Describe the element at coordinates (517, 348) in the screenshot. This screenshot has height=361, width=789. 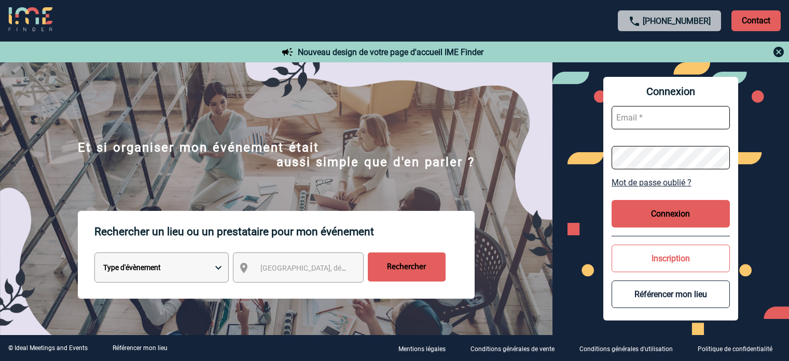
I see `a: Conditions générales de vente` at that location.